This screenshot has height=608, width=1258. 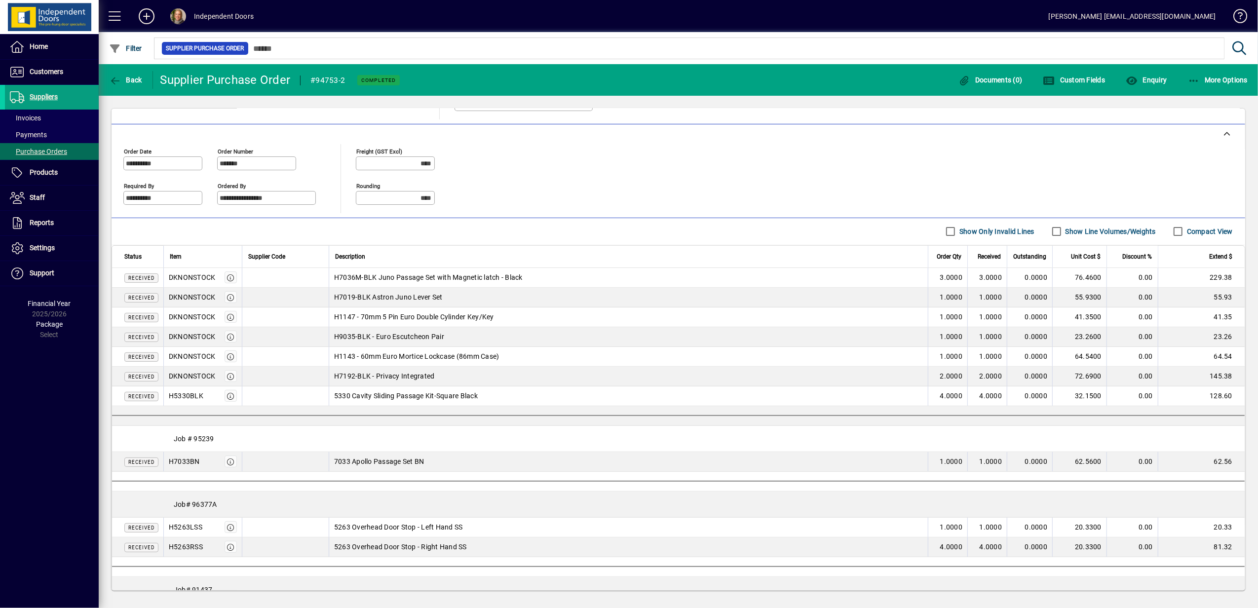 What do you see at coordinates (1218, 80) in the screenshot?
I see `button: More Options` at bounding box center [1218, 80].